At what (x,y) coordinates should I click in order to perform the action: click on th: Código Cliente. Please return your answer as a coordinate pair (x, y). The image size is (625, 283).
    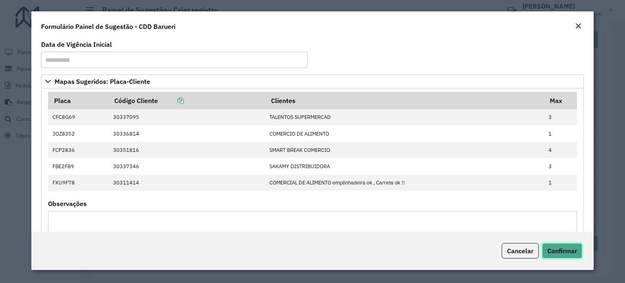
    Looking at the image, I should click on (187, 100).